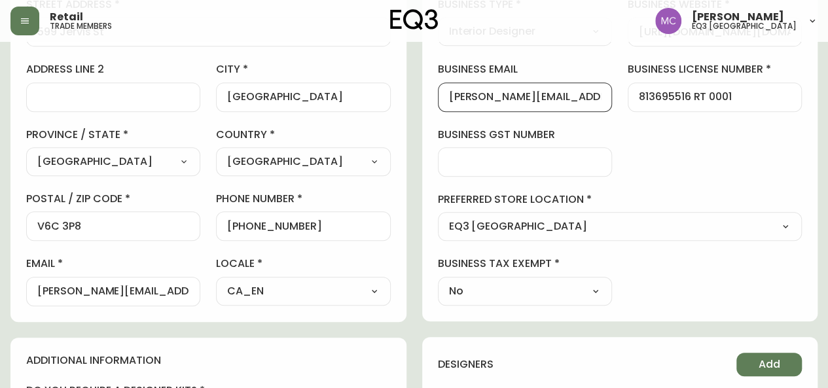 The height and width of the screenshot is (388, 828). I want to click on button: Add, so click(769, 365).